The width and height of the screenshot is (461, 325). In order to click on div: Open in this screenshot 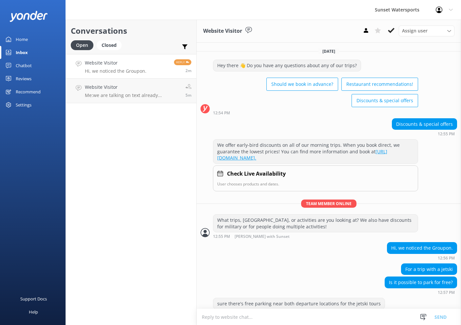, I will do `click(82, 45)`.